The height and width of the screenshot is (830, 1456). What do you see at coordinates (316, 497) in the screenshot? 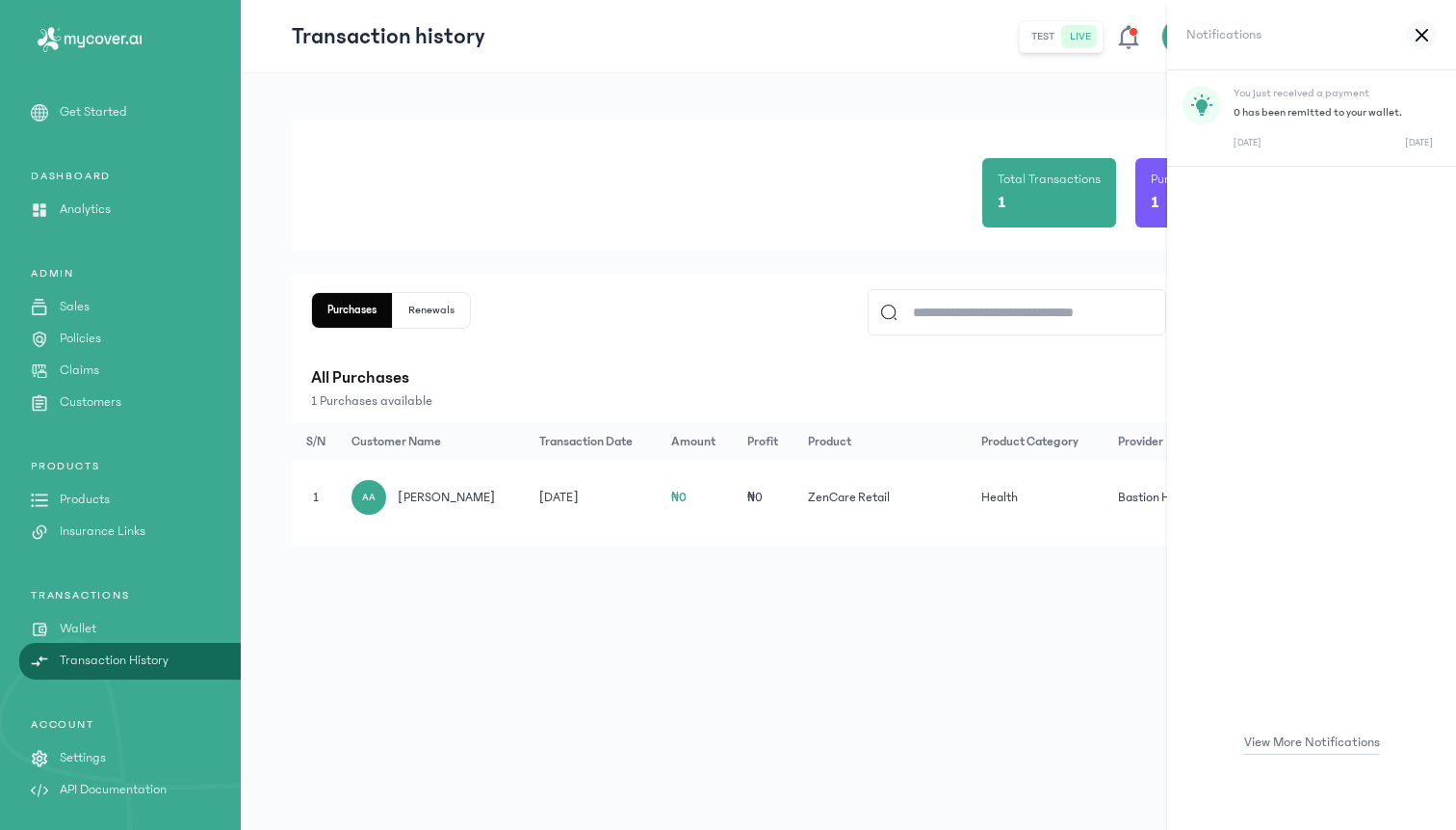
I see `span: 1` at bounding box center [316, 497].